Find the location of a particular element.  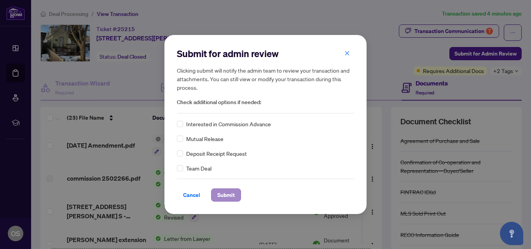

span: Mutual Release is located at coordinates (205, 139).